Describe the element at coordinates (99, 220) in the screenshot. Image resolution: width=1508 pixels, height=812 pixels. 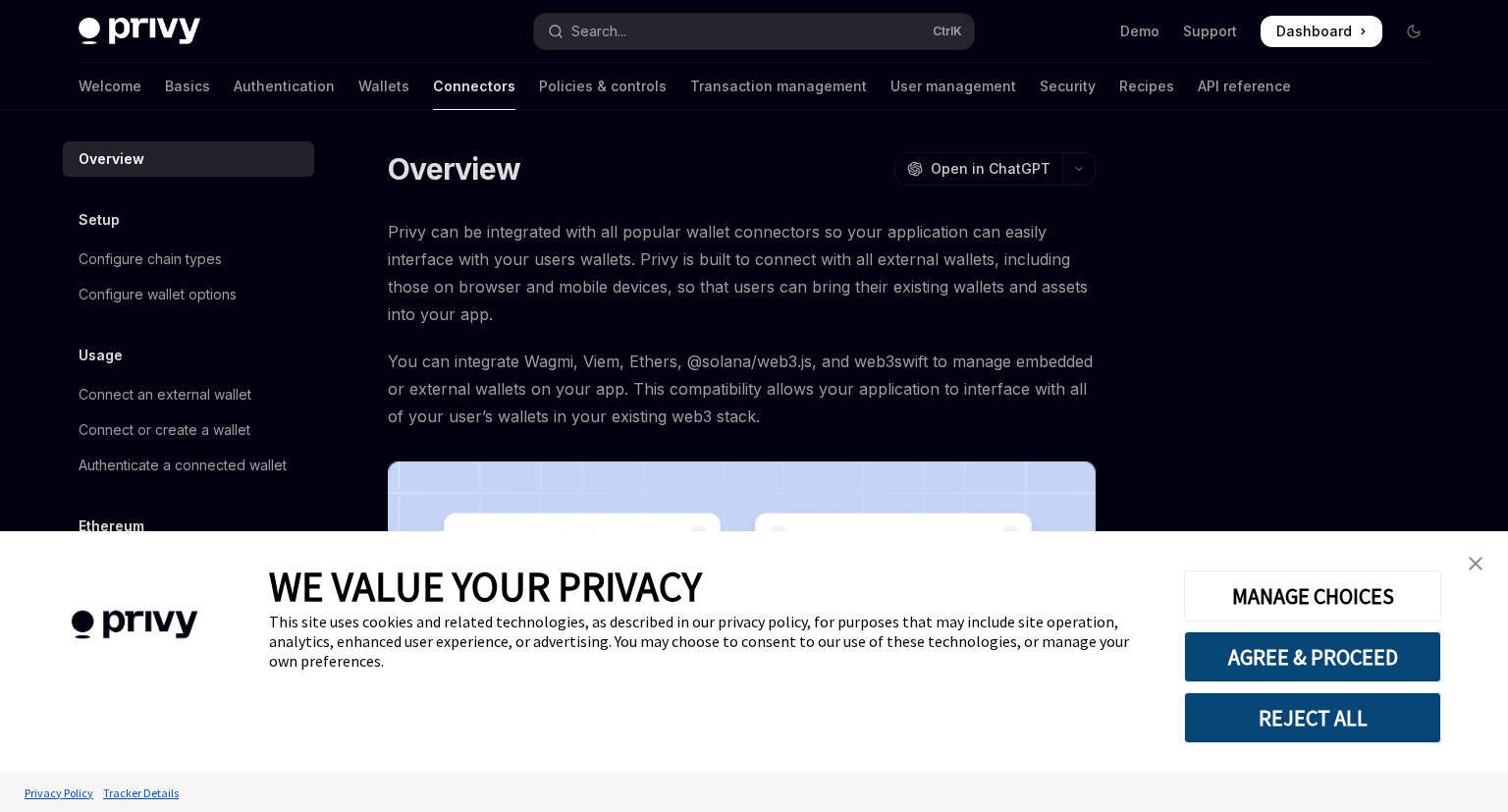
I see `h5: Setup` at that location.